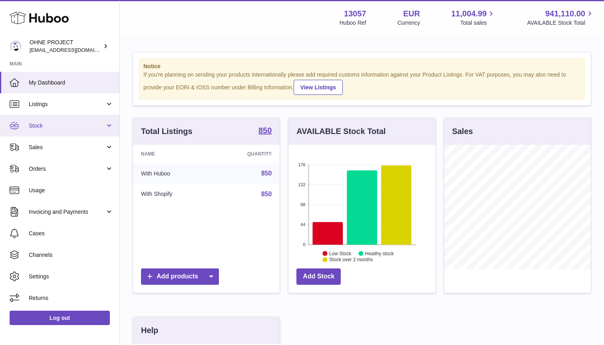 Image resolution: width=604 pixels, height=345 pixels. What do you see at coordinates (71, 255) in the screenshot?
I see `span: Channels` at bounding box center [71, 255].